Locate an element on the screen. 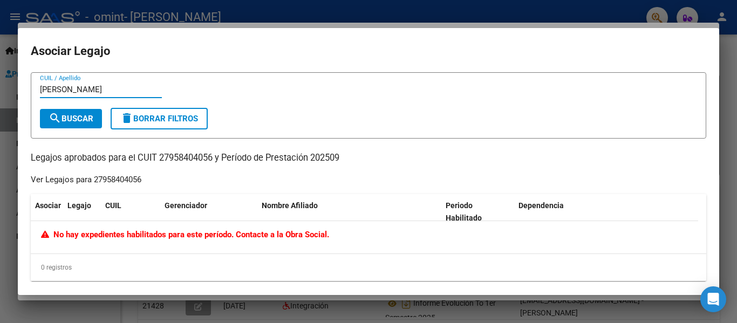 This screenshot has height=323, width=737. div: Ver Legajos para 27958404056 is located at coordinates (86, 180).